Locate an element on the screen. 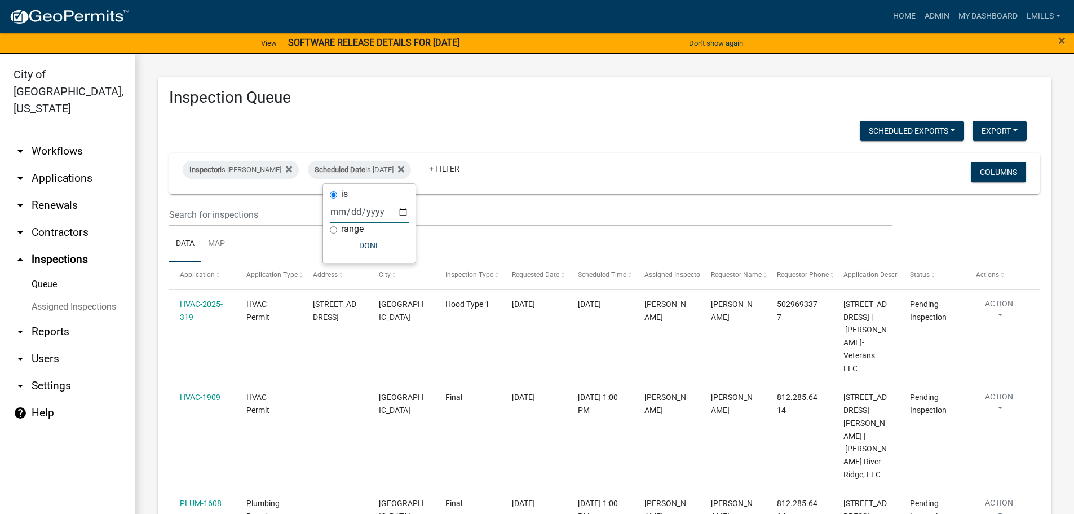 This screenshot has width=1074, height=514. a: HVAC-1909 is located at coordinates (200, 397).